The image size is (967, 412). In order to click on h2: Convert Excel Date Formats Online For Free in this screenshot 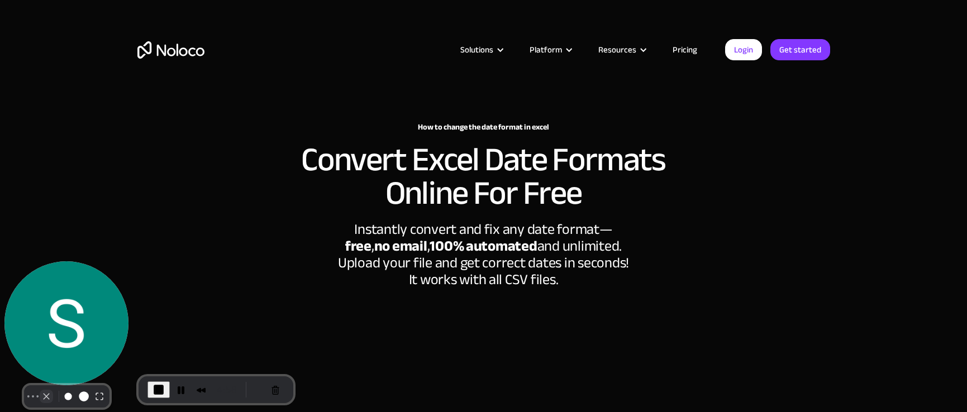, I will do `click(484, 177)`.